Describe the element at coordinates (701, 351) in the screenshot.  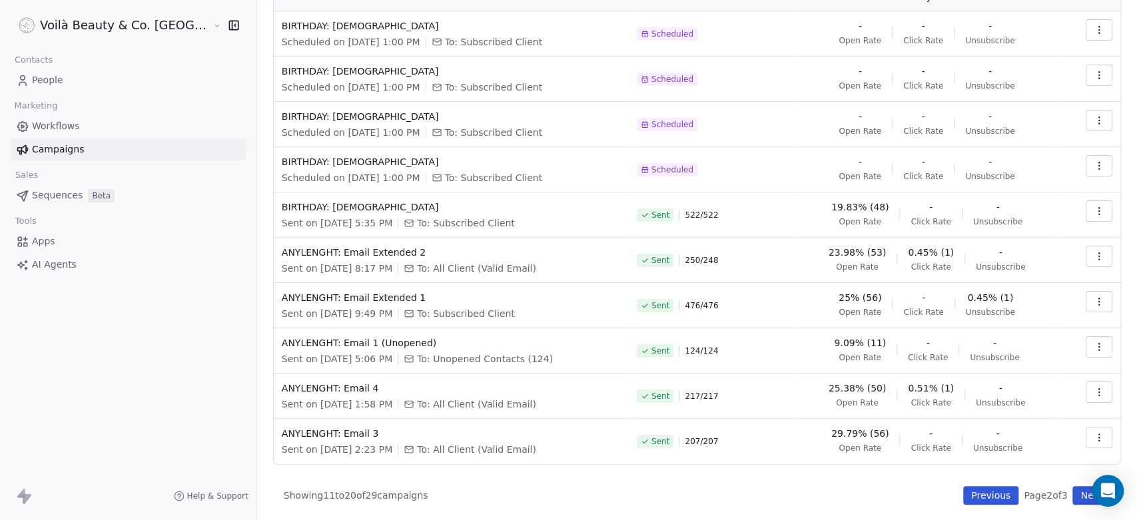
I see `span: 124 / 124` at that location.